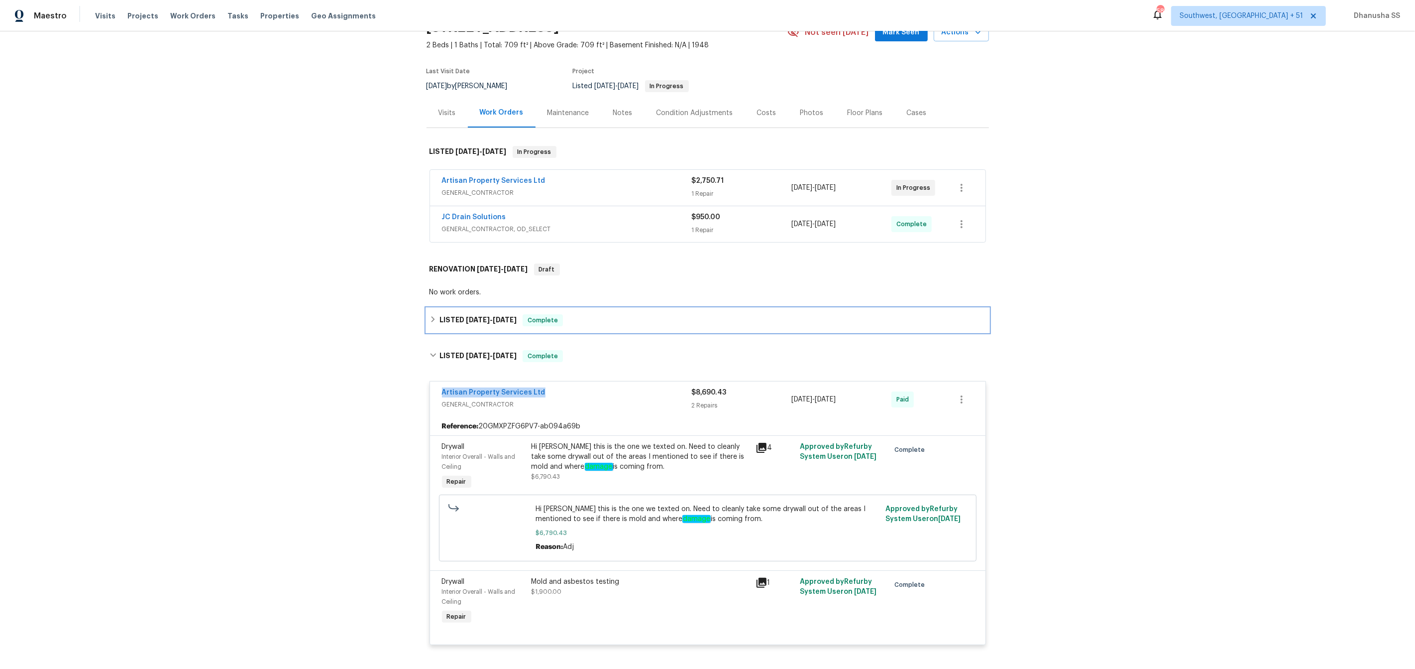 This screenshot has height=669, width=1415. I want to click on span: Reason:, so click(549, 547).